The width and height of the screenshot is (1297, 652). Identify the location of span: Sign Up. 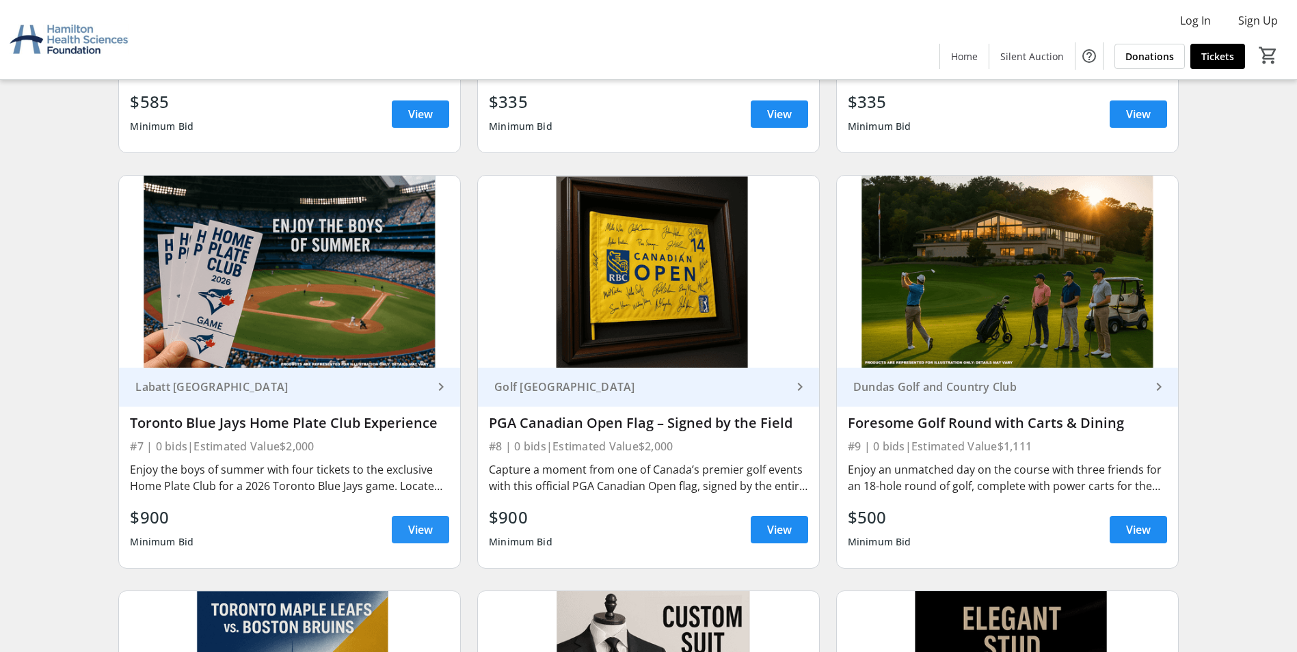
(1258, 21).